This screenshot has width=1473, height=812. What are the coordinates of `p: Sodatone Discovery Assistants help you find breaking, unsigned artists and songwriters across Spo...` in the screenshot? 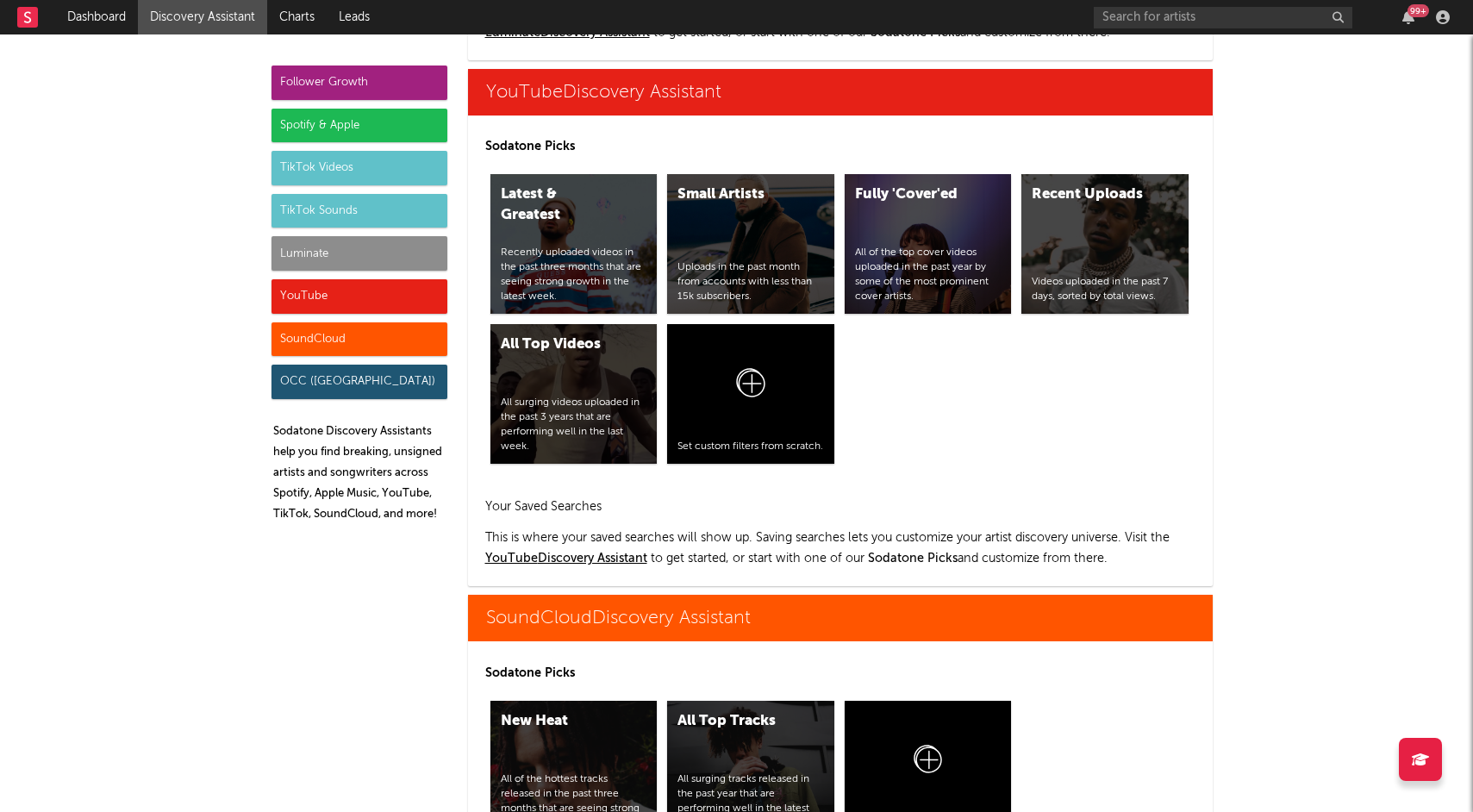 It's located at (360, 473).